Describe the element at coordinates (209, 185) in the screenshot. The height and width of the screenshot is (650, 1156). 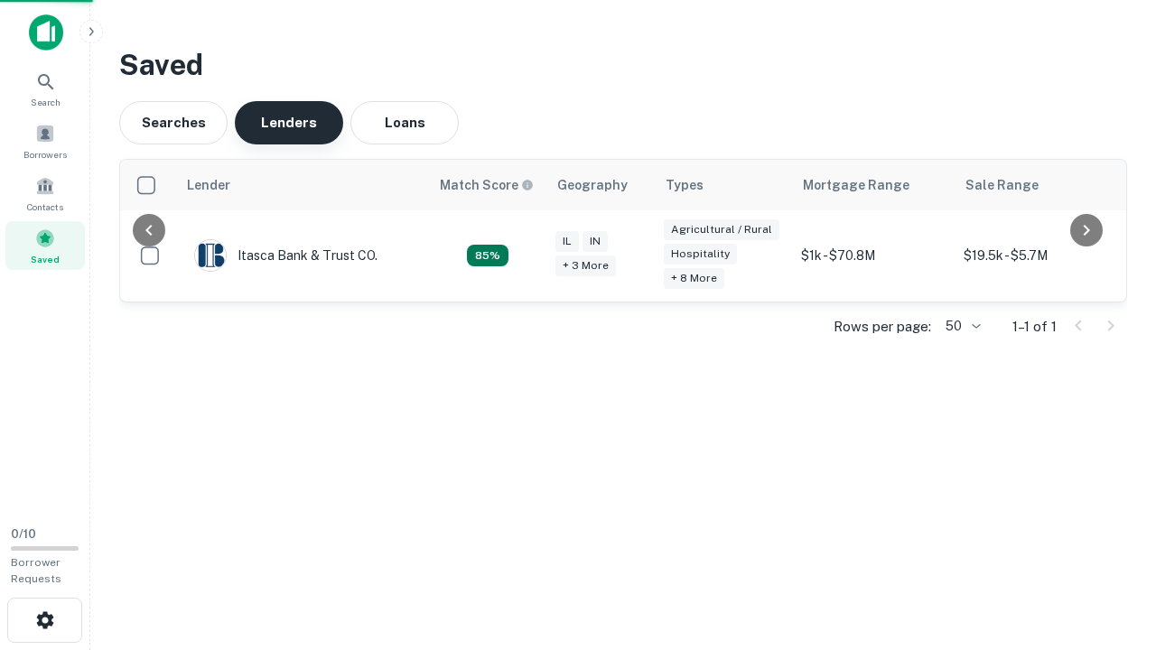
I see `div: Lender` at that location.